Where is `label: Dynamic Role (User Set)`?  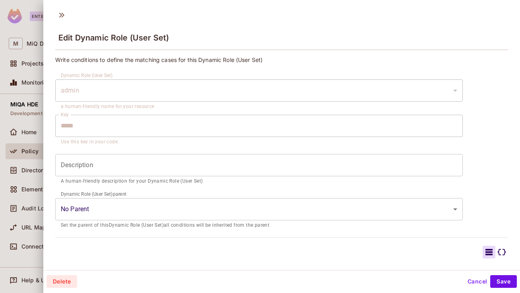 label: Dynamic Role (User Set) is located at coordinates (87, 75).